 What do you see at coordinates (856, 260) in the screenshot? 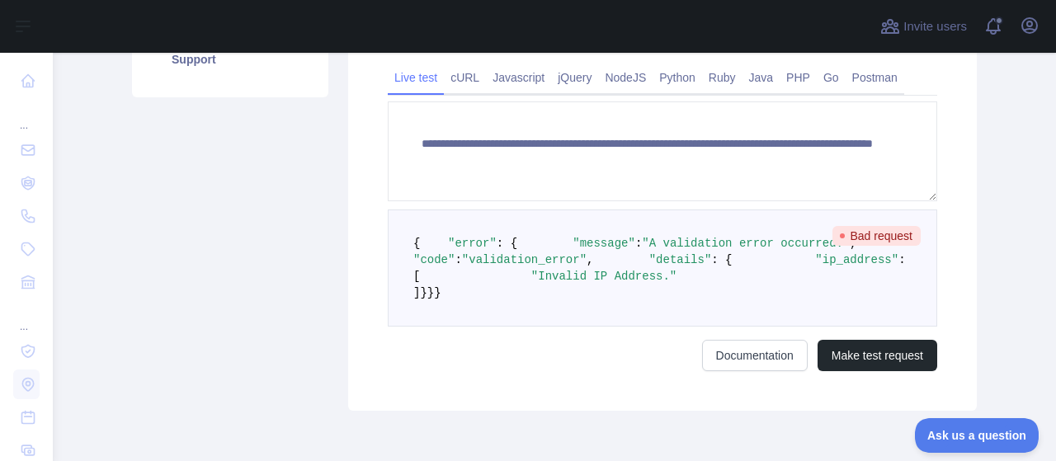
I see `span: "ip_address"` at bounding box center [856, 260].